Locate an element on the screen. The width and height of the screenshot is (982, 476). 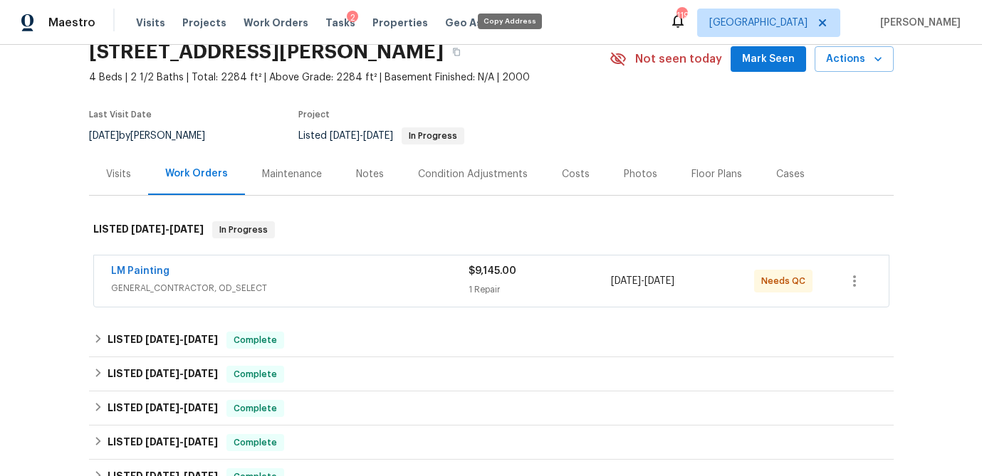
span: Not seen today is located at coordinates (678, 59).